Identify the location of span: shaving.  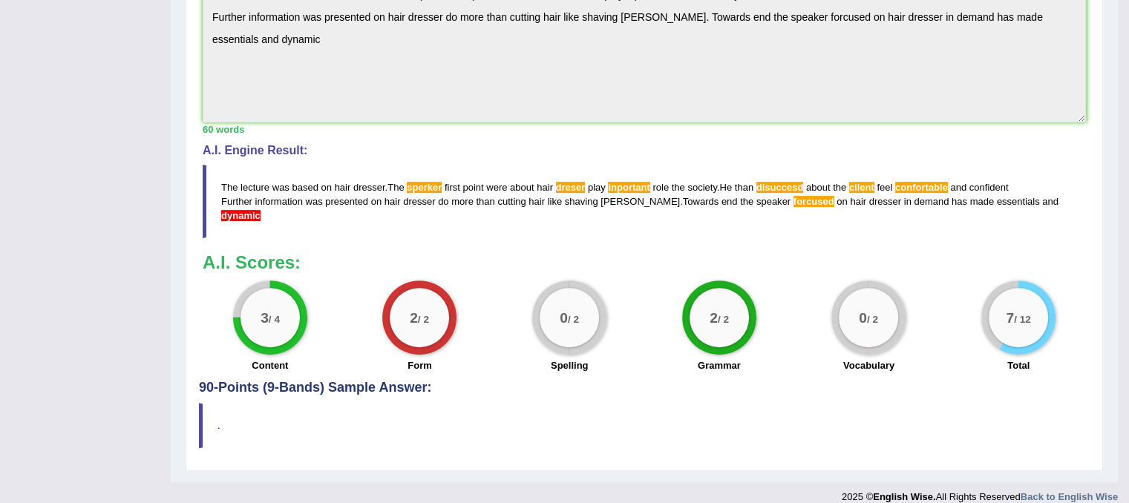
(581, 201).